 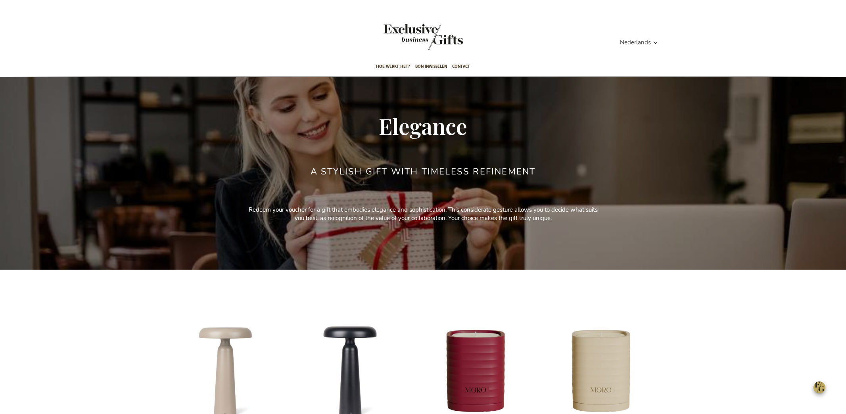 I want to click on div: Nederlands, so click(x=641, y=42).